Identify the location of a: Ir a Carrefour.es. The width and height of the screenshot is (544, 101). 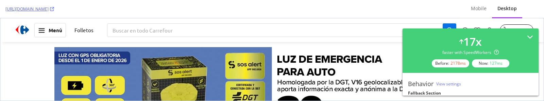
(22, 16).